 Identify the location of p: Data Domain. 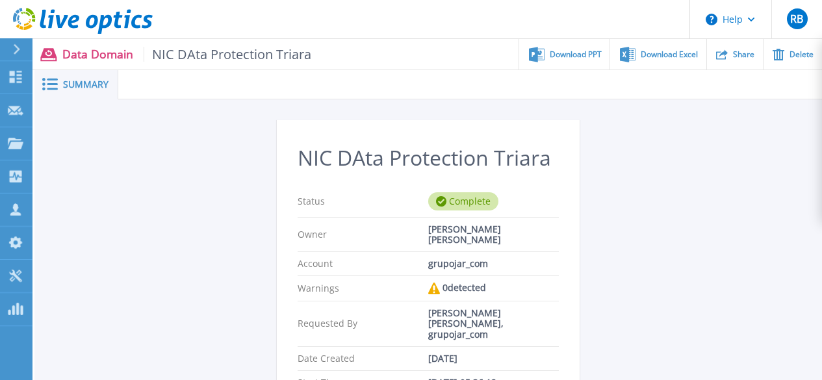
(187, 54).